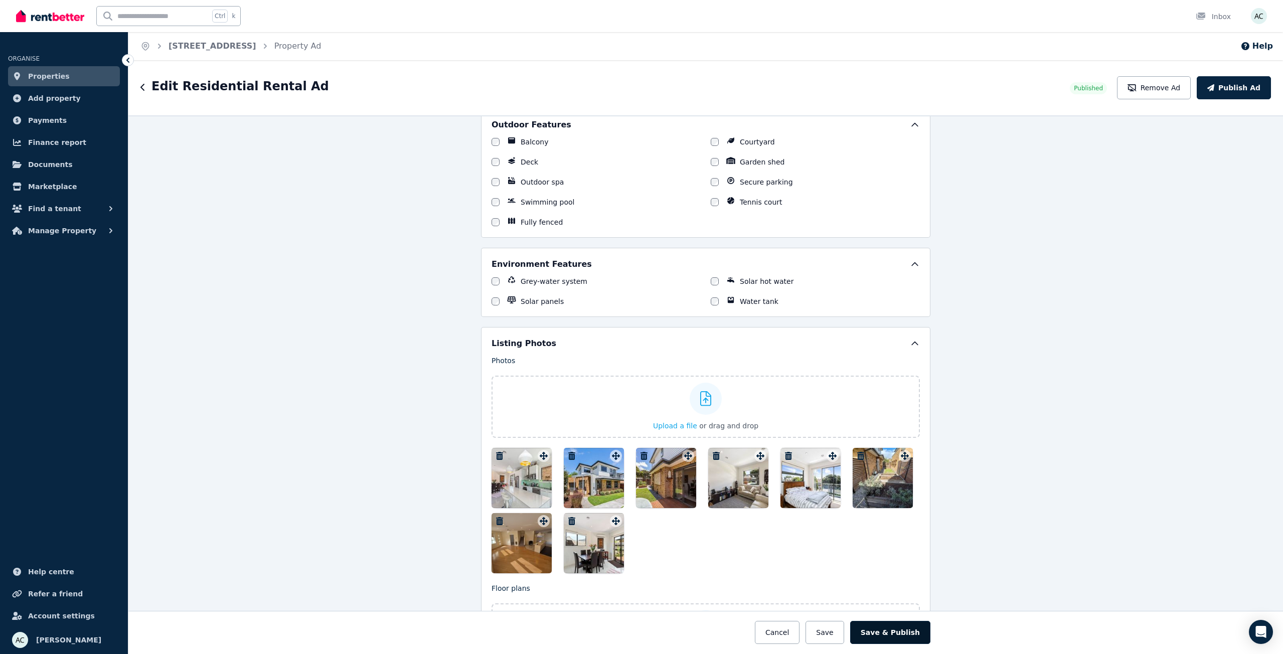 This screenshot has height=654, width=1283. I want to click on label: Deck, so click(529, 162).